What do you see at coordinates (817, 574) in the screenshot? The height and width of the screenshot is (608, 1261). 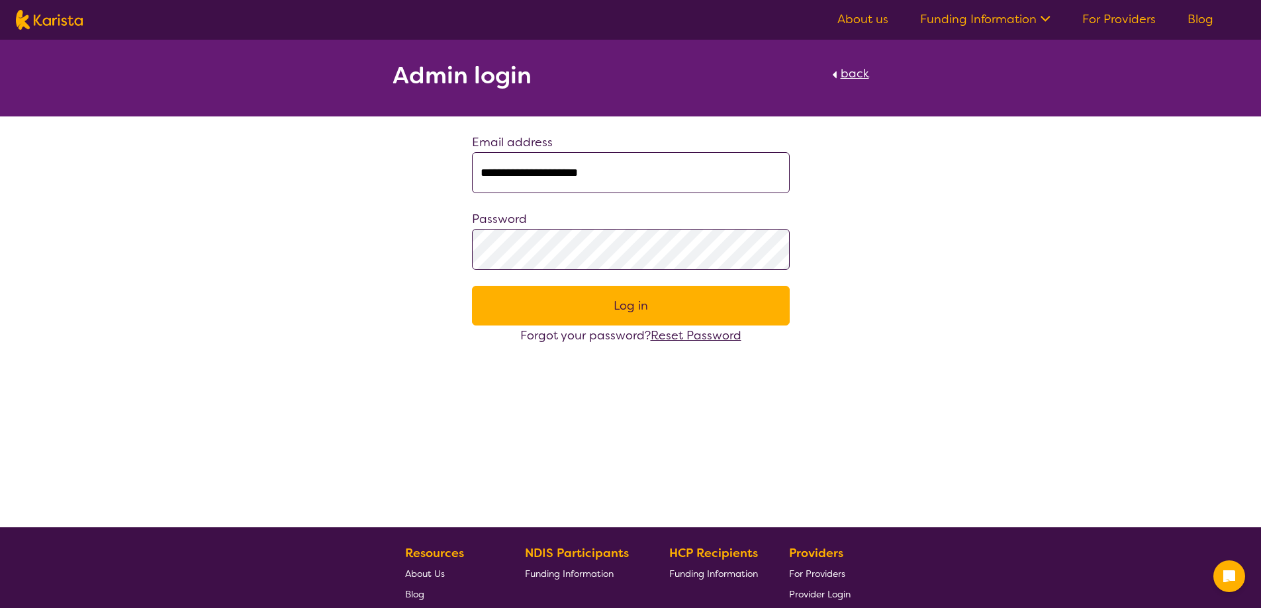 I see `span: For Providers` at bounding box center [817, 574].